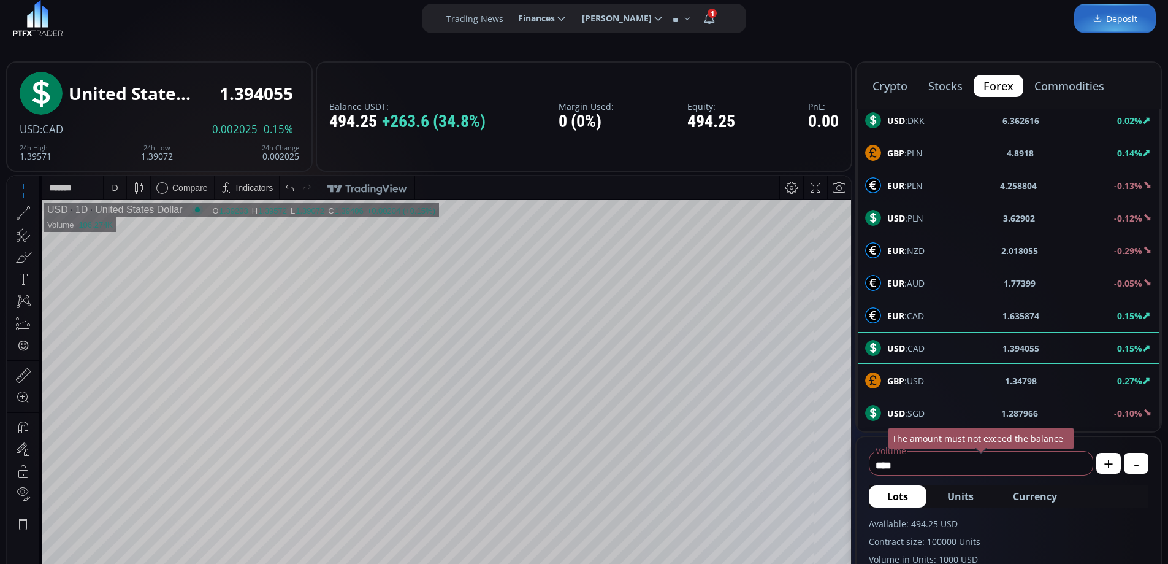 The height and width of the screenshot is (564, 1168). Describe the element at coordinates (906, 120) in the screenshot. I see `span: :DKK` at that location.